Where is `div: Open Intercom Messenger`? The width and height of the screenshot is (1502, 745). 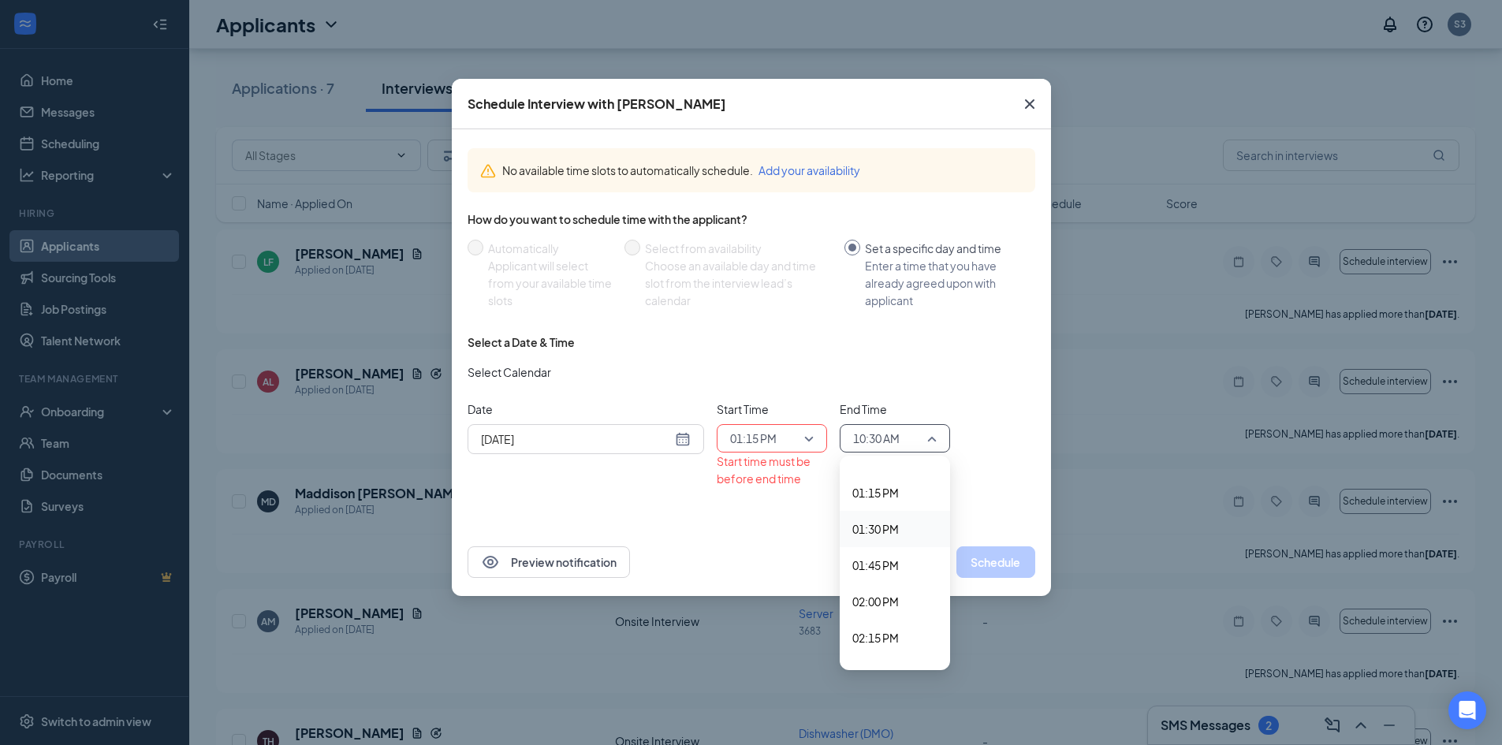
div: Open Intercom Messenger is located at coordinates (1468, 711).